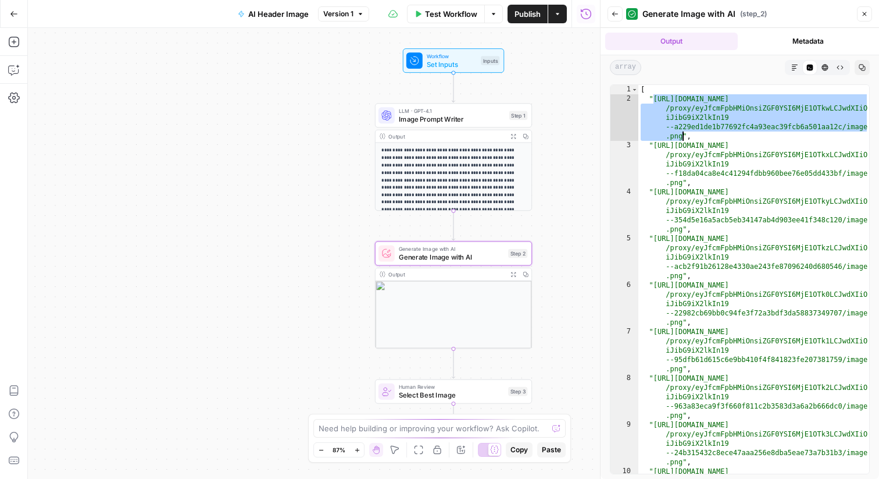 The width and height of the screenshot is (879, 479). I want to click on span: AI Header Image, so click(279, 14).